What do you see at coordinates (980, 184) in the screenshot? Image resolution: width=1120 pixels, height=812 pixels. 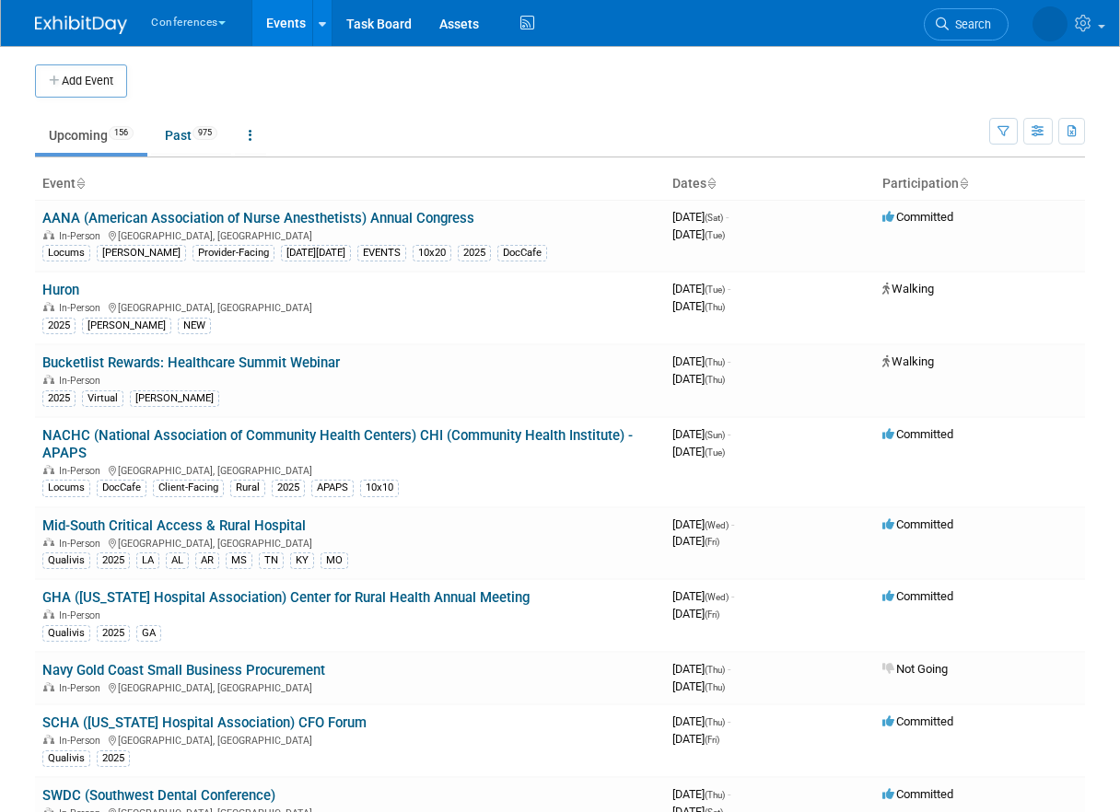 I see `th: Participation` at bounding box center [980, 184].